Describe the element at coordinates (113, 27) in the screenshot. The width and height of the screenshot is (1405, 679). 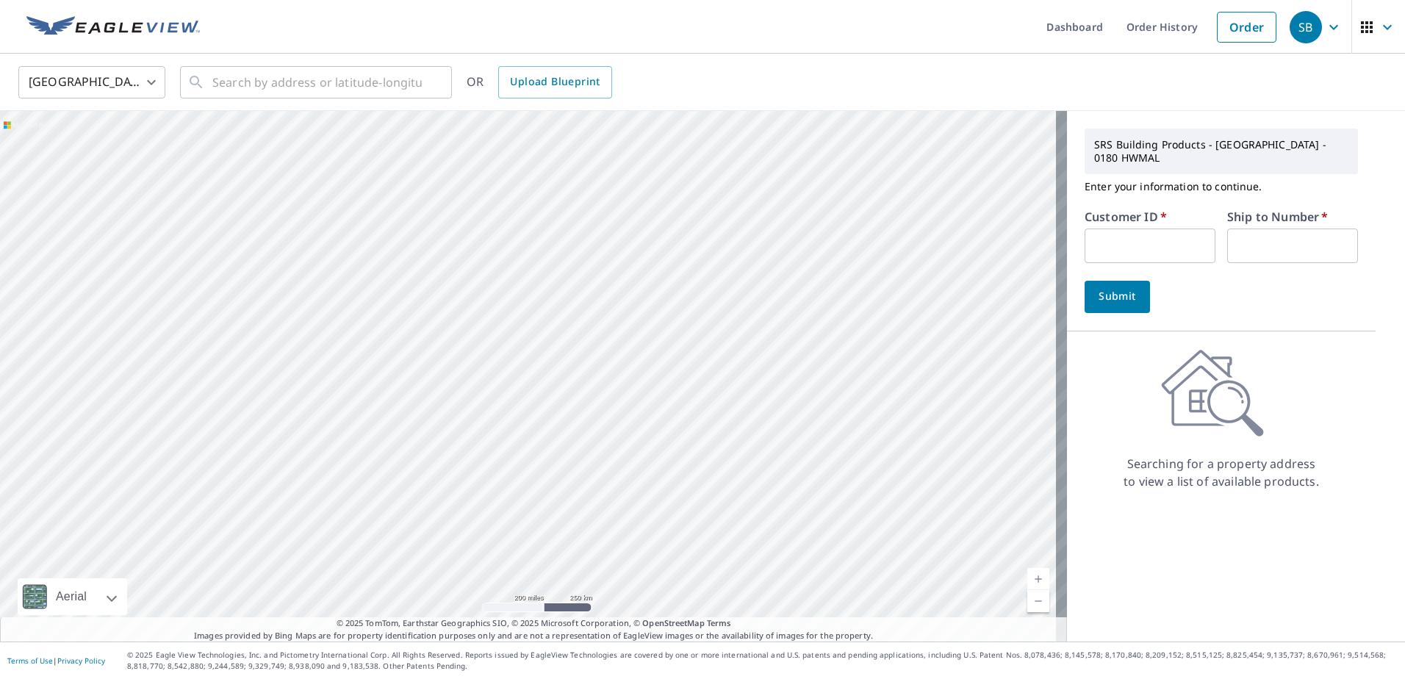
I see `img: EV Logo` at that location.